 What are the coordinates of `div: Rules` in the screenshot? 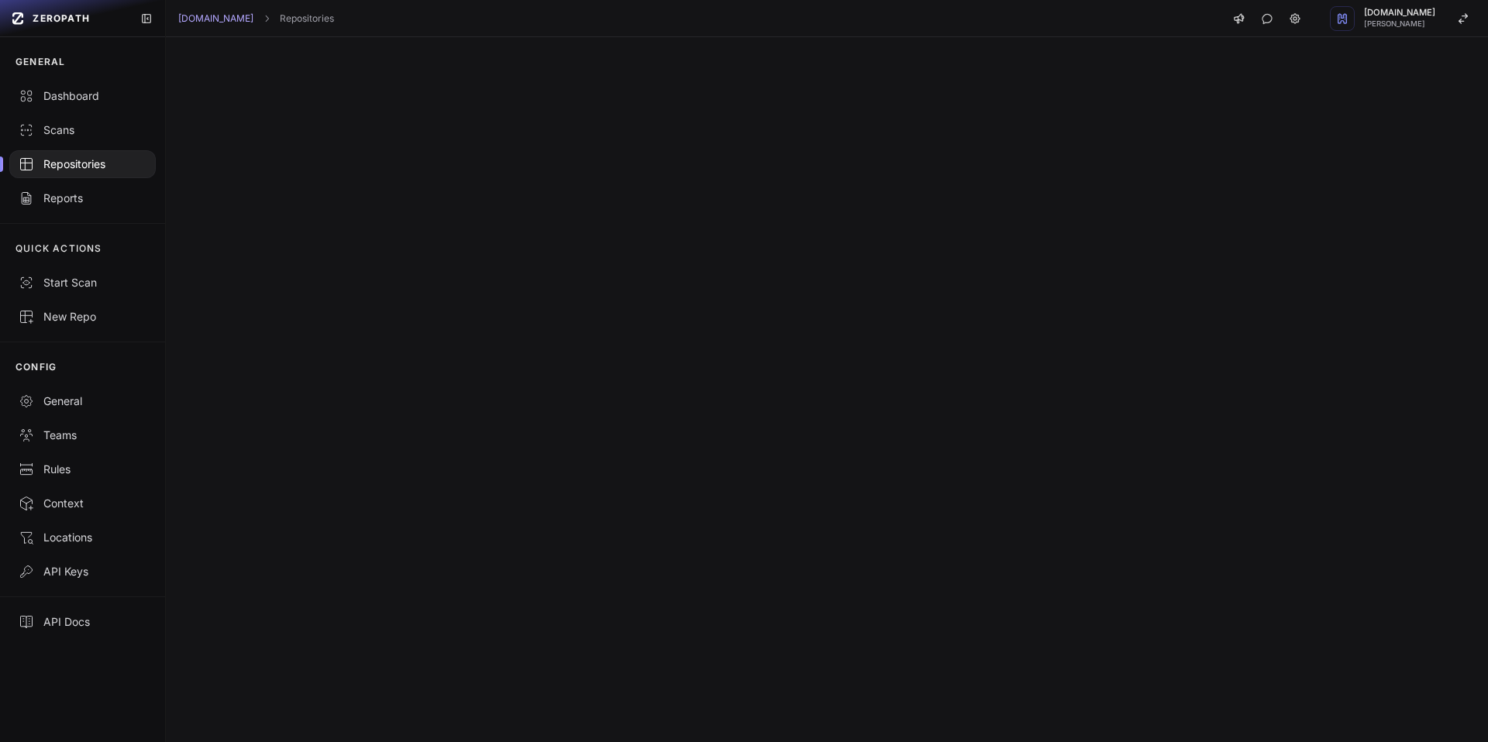 It's located at (82, 470).